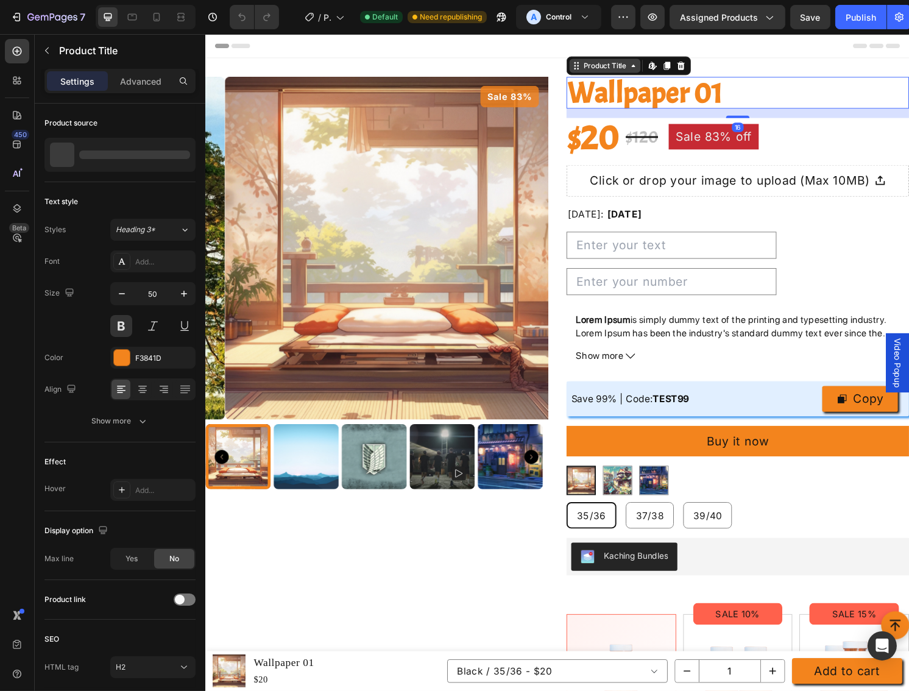 This screenshot has height=691, width=909. Describe the element at coordinates (316, 65) in the screenshot. I see `pre: Sale 83%` at that location.